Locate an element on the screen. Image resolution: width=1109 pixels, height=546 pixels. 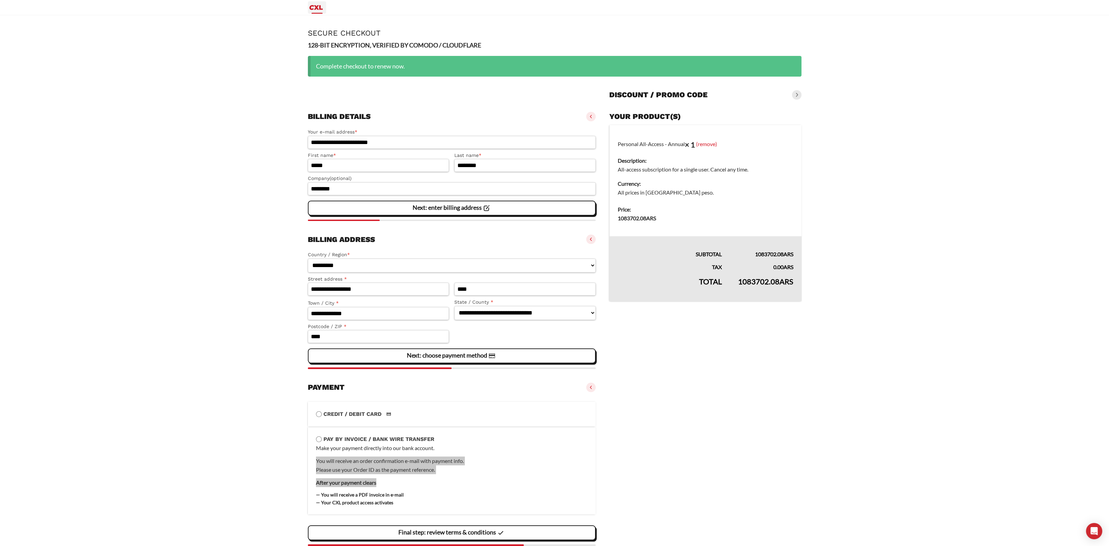
strong: × 1 is located at coordinates (690, 144).